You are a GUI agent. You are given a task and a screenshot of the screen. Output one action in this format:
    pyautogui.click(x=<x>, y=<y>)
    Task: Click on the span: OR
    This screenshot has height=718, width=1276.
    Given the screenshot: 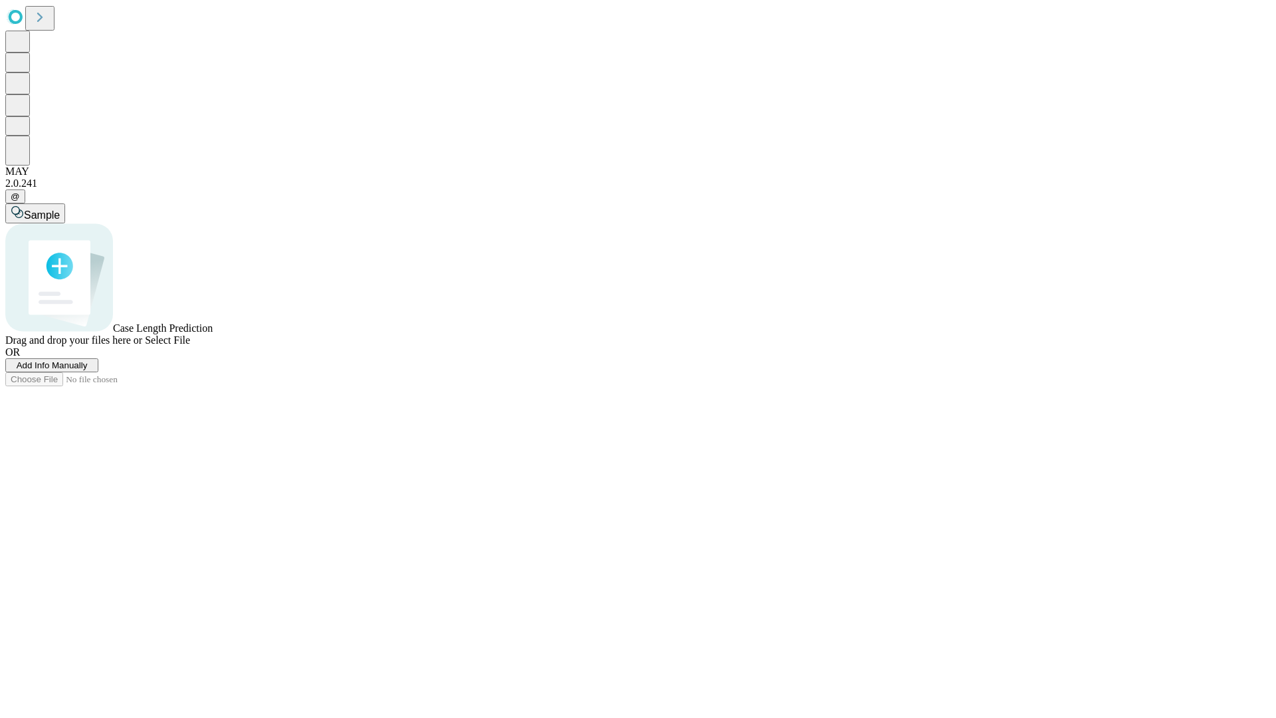 What is the action you would take?
    pyautogui.click(x=13, y=351)
    